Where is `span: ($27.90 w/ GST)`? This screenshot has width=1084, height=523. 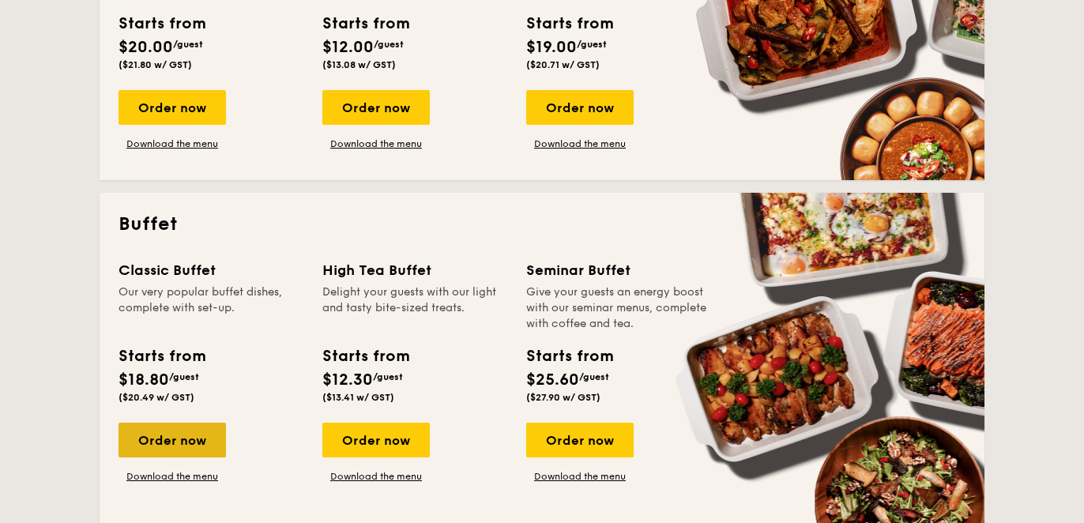
span: ($27.90 w/ GST) is located at coordinates (564, 398).